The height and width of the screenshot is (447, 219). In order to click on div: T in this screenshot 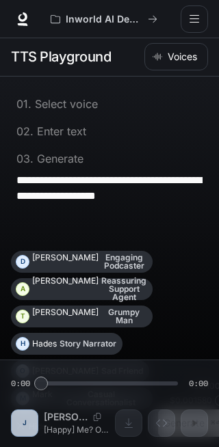, I will do `click(23, 317)`.